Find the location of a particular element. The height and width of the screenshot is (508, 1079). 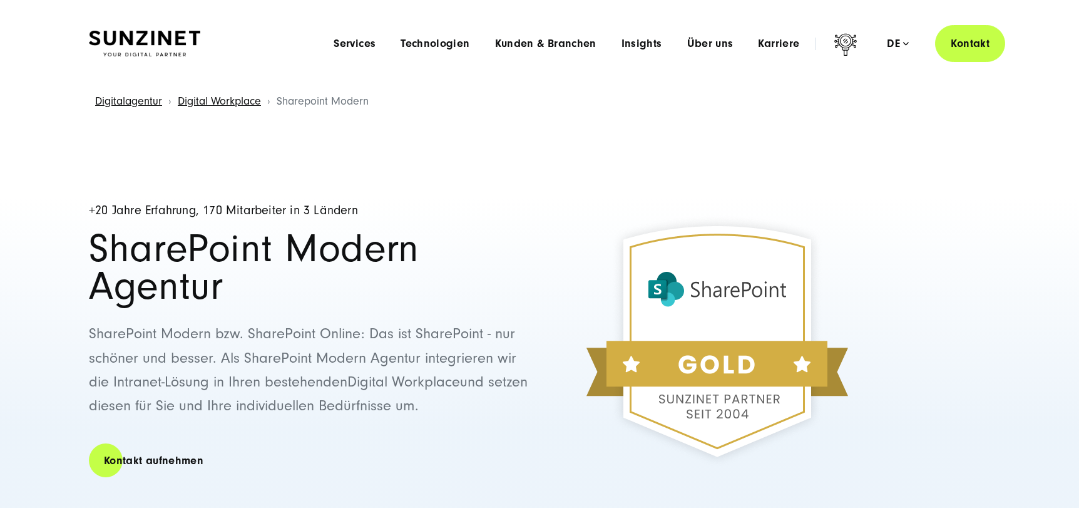

a: Kontakt is located at coordinates (970, 43).